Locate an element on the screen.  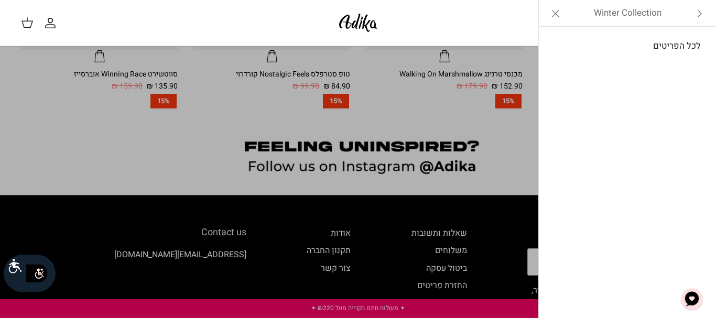
a: החשבון שלי is located at coordinates (52, 23).